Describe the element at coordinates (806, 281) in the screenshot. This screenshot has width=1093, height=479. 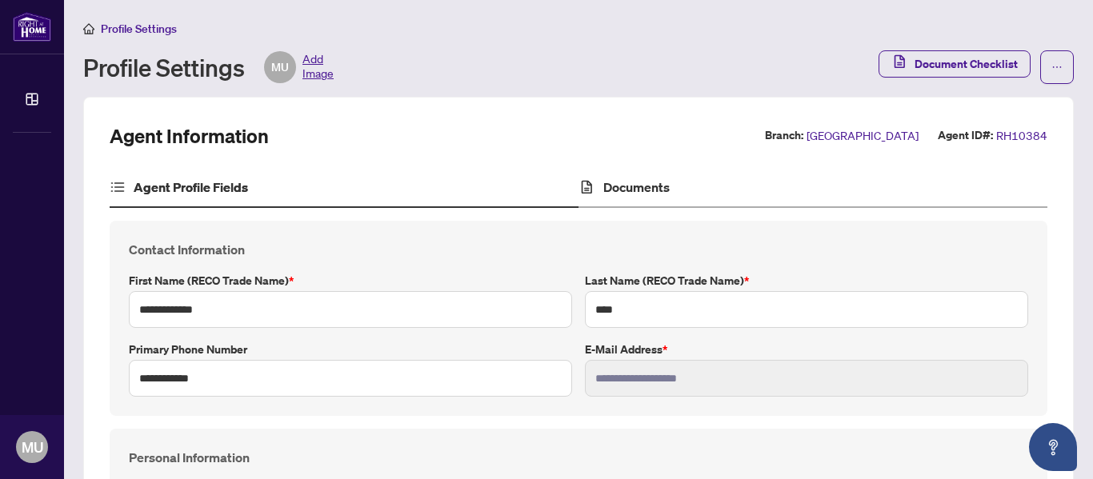
I see `label: Last Name (RECO Trade Name)` at that location.